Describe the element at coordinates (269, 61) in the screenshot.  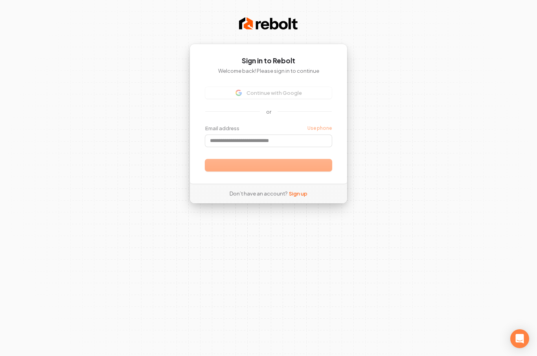
I see `h1: Sign in to Rebolt` at that location.